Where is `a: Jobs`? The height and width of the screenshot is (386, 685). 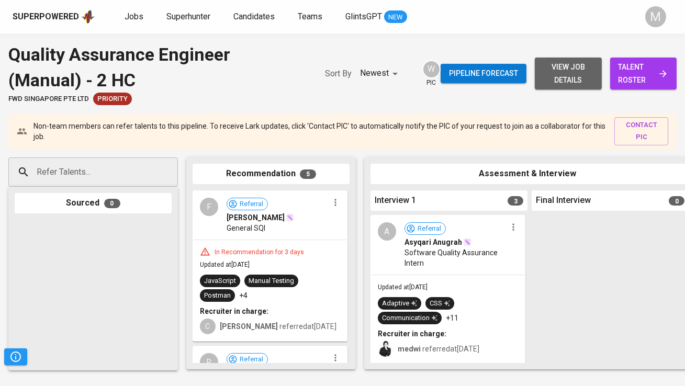
a: Jobs is located at coordinates (135, 17).